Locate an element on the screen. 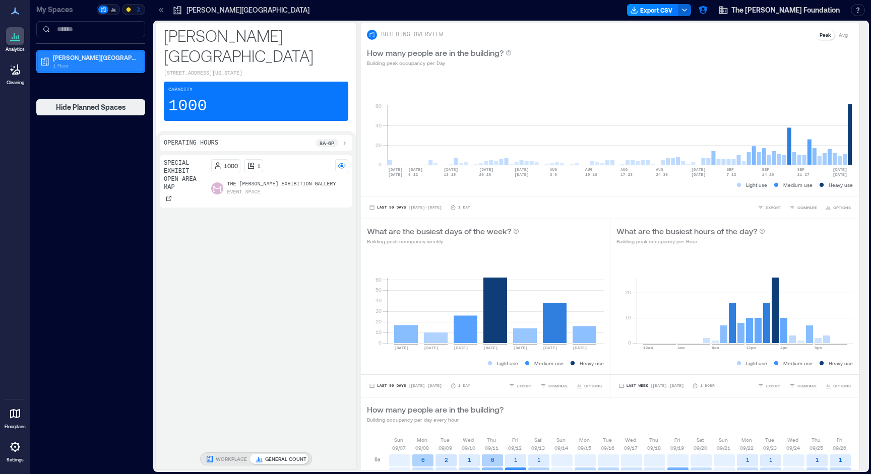 The width and height of the screenshot is (871, 474). text: 8pm is located at coordinates (818, 348).